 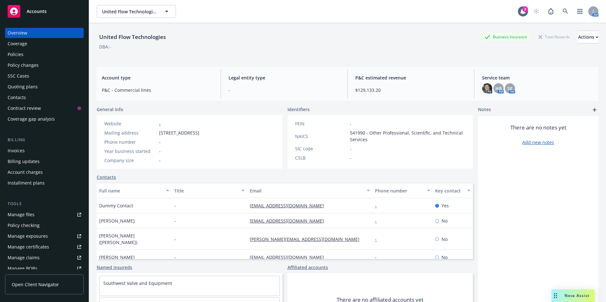 I want to click on div: Account charges, so click(x=25, y=172).